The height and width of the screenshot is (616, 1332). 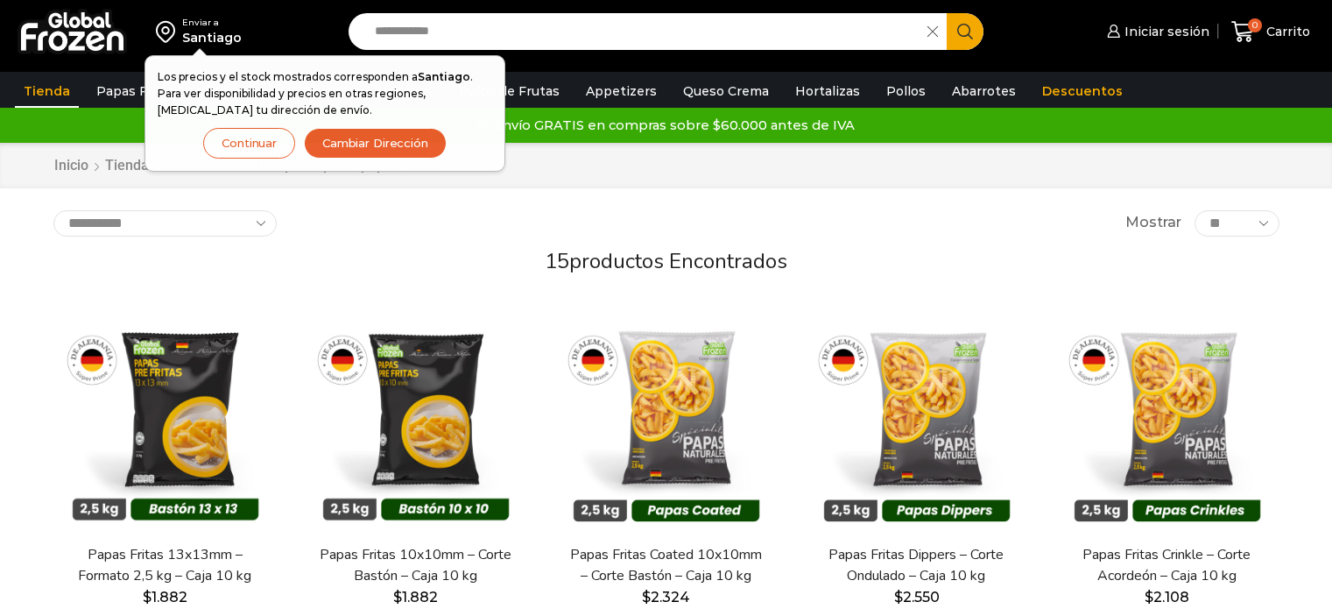 I want to click on bdi: 2.108, so click(x=1167, y=597).